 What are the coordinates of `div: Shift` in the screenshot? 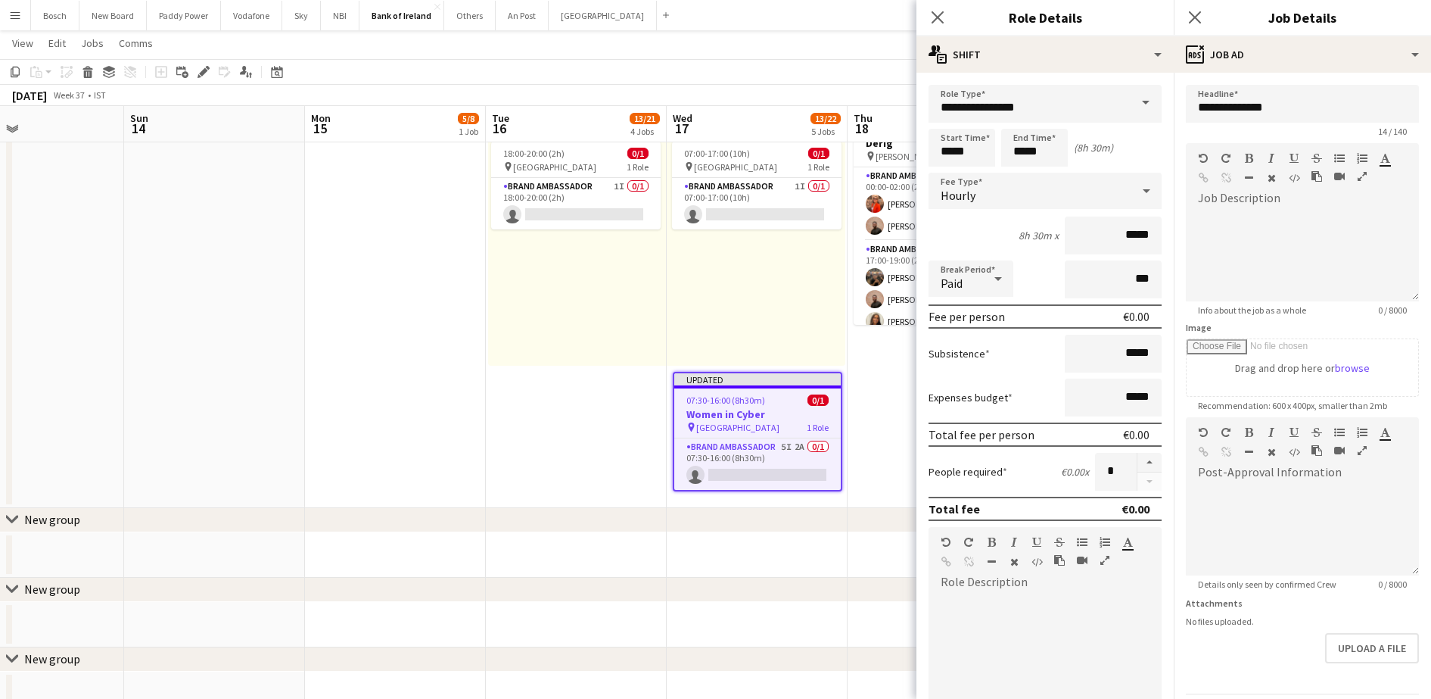 It's located at (1045, 54).